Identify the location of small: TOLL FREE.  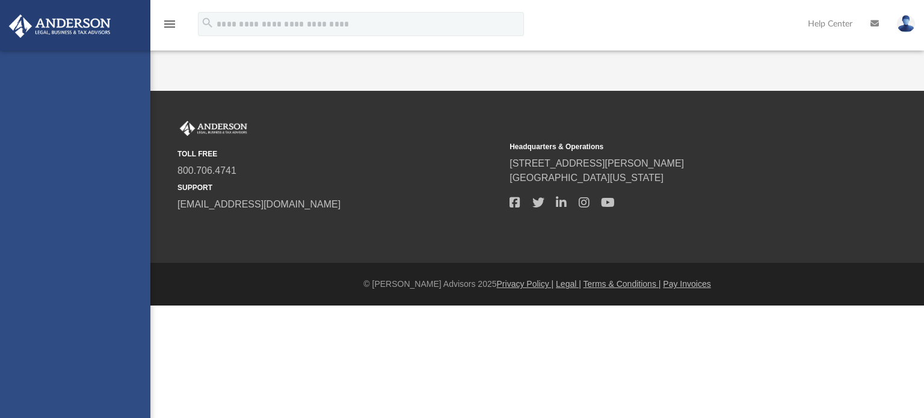
(339, 154).